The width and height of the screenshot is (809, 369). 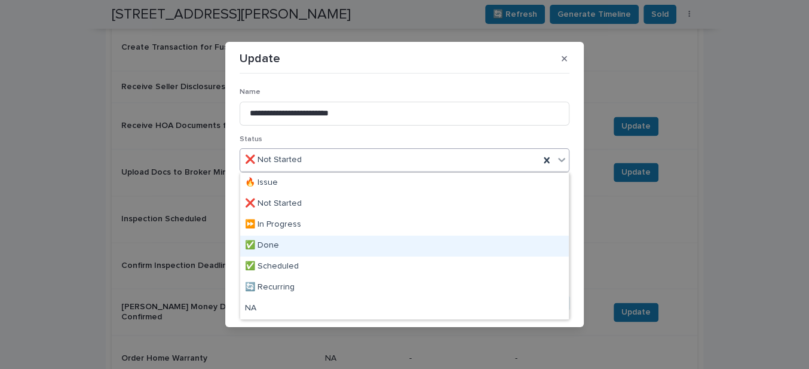 What do you see at coordinates (405, 225) in the screenshot?
I see `div: ⏩ In Progress` at bounding box center [405, 225].